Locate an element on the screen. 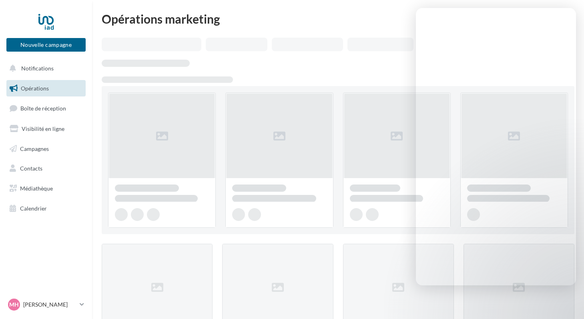  a: Calendrier is located at coordinates (46, 209).